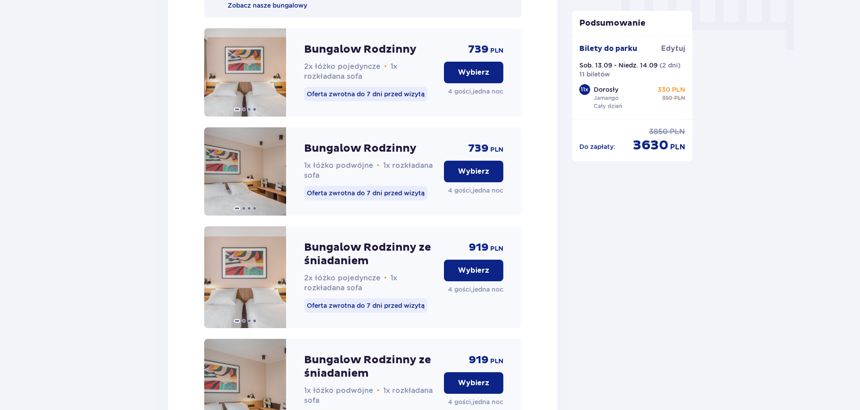 Image resolution: width=860 pixels, height=410 pixels. Describe the element at coordinates (671, 90) in the screenshot. I see `p: 330 PLN` at that location.